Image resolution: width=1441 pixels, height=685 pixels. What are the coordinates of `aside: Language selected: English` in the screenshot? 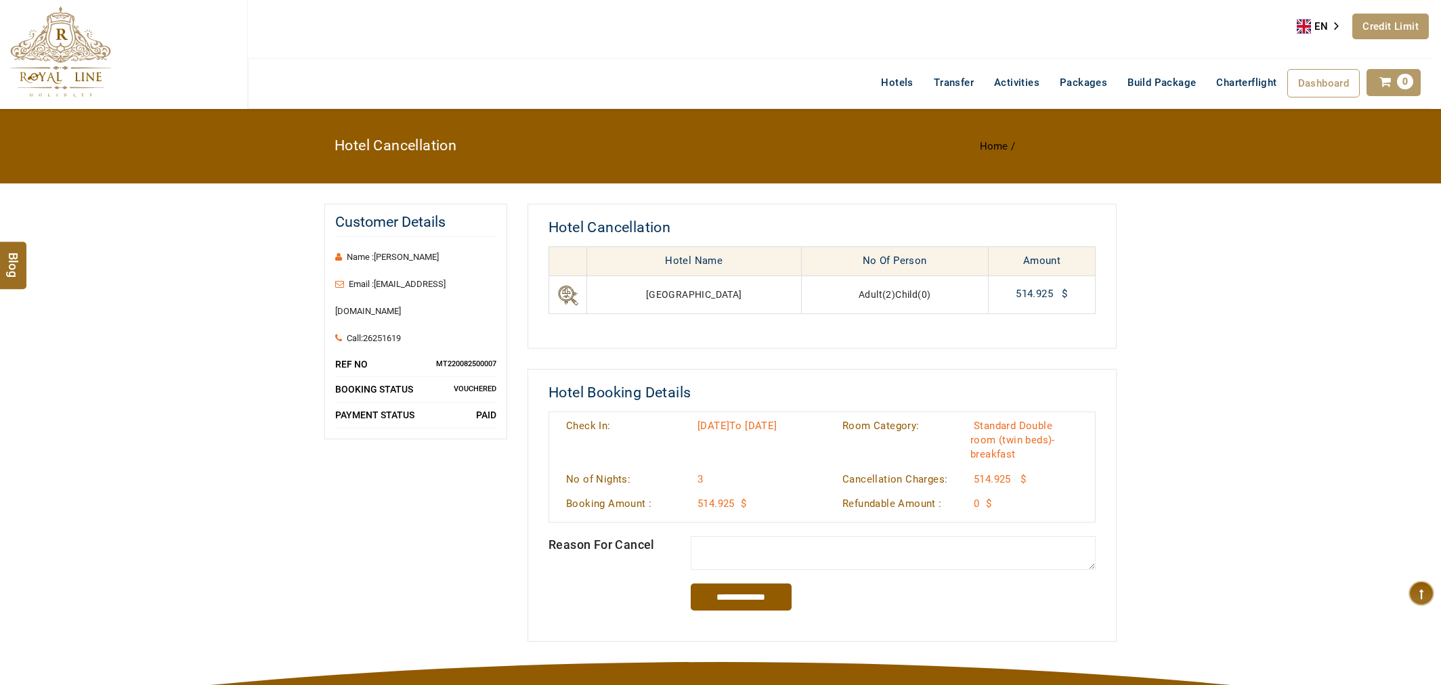 It's located at (1322, 26).